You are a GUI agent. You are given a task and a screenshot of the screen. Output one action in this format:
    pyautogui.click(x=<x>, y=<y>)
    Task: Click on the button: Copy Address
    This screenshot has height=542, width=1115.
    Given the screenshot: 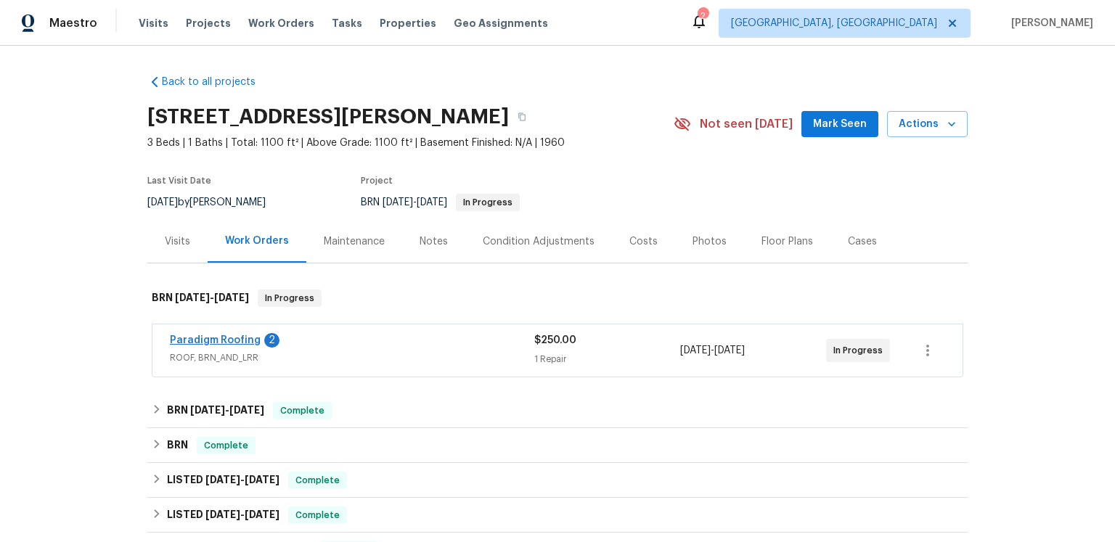 What is the action you would take?
    pyautogui.click(x=522, y=117)
    